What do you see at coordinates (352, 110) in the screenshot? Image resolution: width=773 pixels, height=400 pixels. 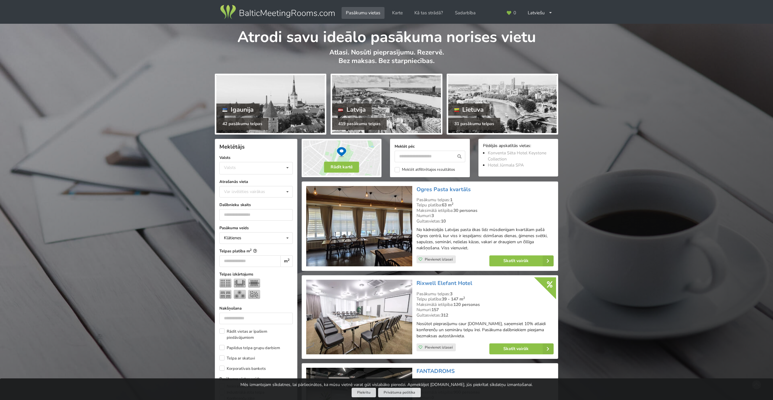 I see `div: Latvija` at bounding box center [352, 110].